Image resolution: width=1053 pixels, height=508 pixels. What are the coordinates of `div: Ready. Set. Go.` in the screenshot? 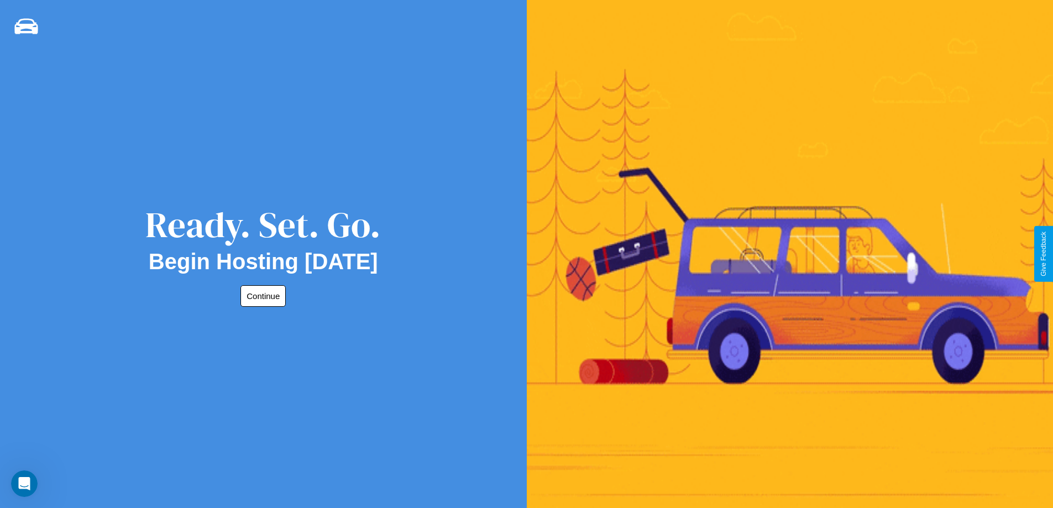 It's located at (263, 224).